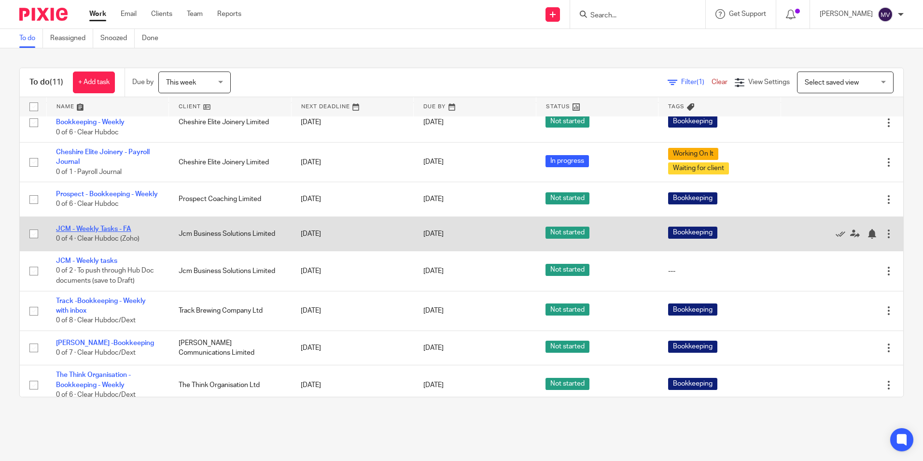  I want to click on span: 0 of 4 · Clear Hubdoc (Zoho), so click(98, 239).